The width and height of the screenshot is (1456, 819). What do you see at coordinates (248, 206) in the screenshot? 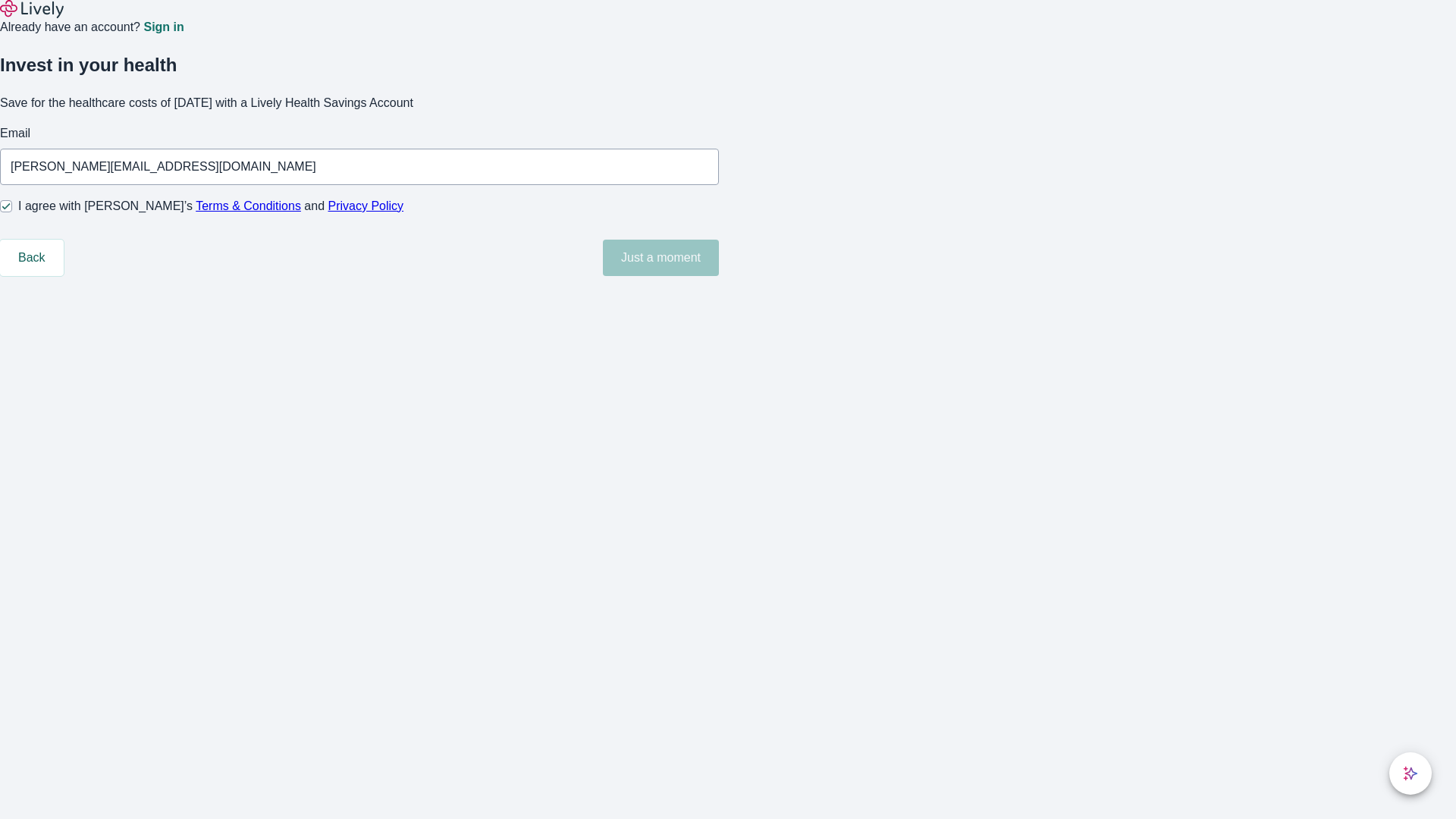
I see `a: Terms & Conditions` at bounding box center [248, 206].